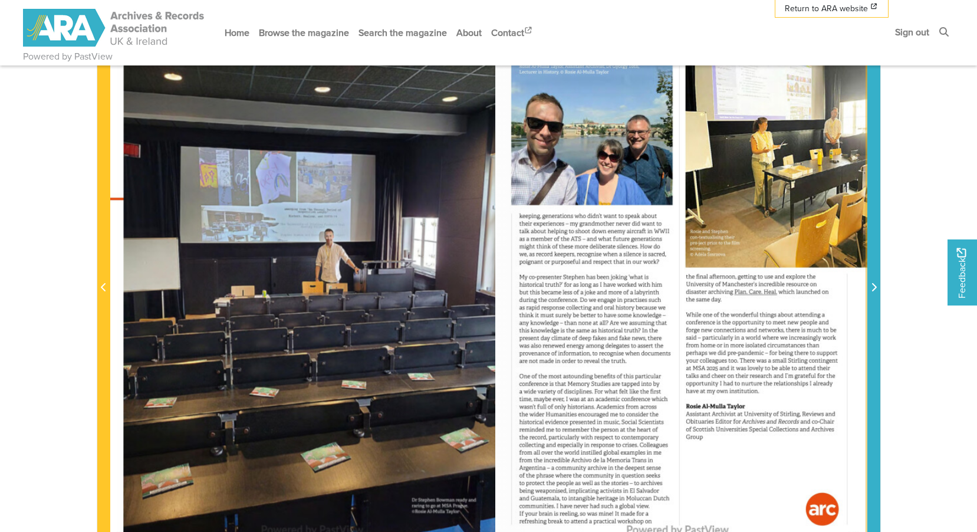 This screenshot has height=532, width=977. I want to click on a: Search the magazine, so click(403, 32).